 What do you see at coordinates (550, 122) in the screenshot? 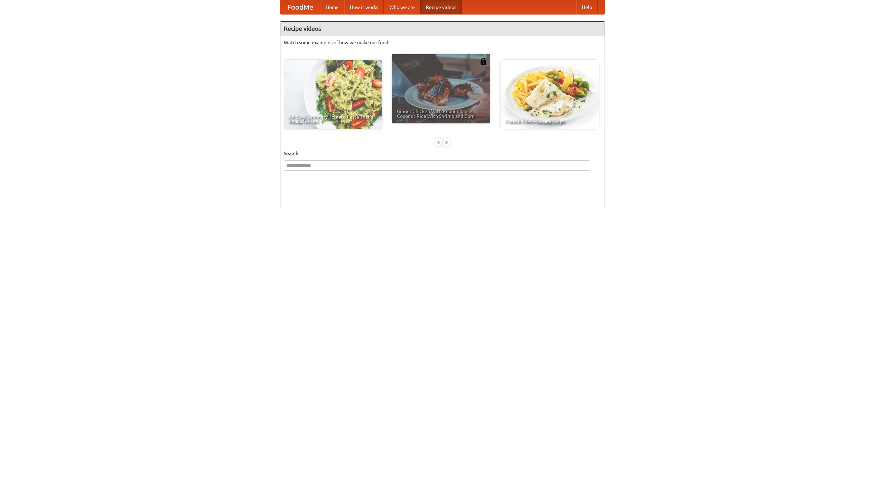
I see `span: French Fries Fish and Chips` at bounding box center [550, 122].